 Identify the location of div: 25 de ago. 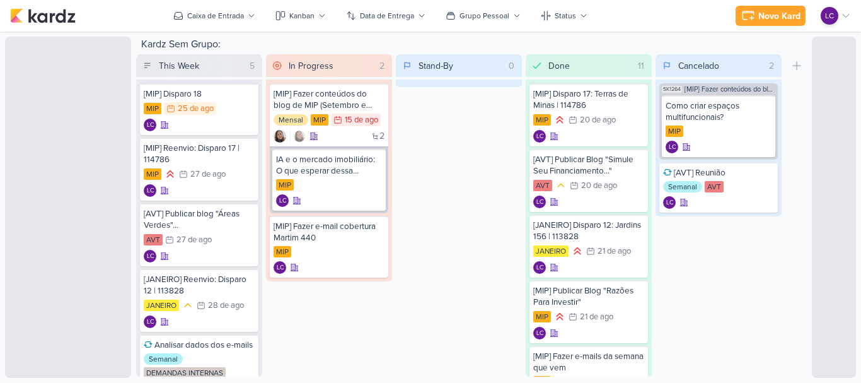
(196, 108).